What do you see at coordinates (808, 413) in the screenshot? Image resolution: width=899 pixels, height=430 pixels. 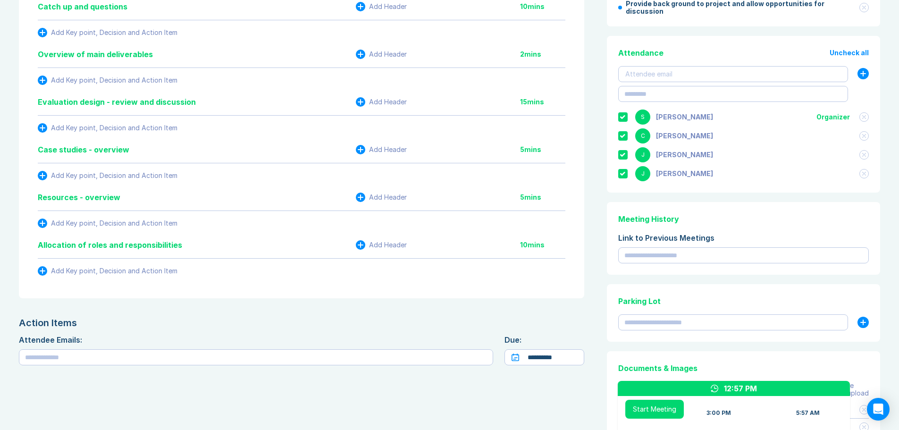 I see `div: 5:57 AM` at bounding box center [808, 413].